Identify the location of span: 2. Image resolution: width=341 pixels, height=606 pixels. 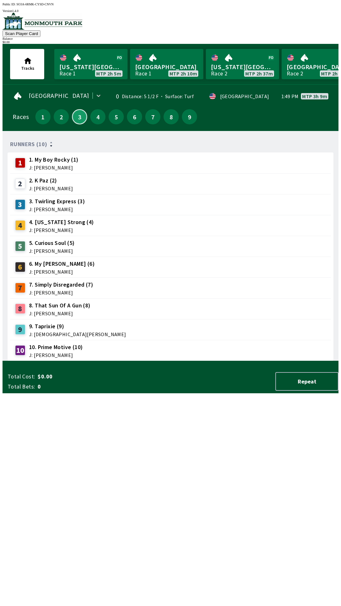
(61, 117).